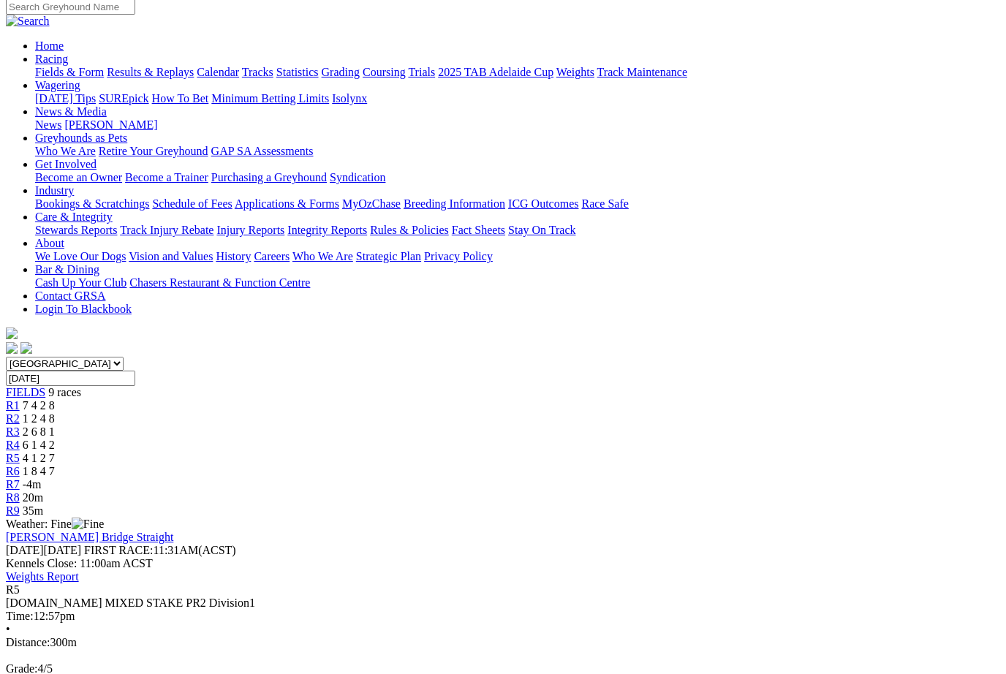  What do you see at coordinates (42, 576) in the screenshot?
I see `a: Weights Report` at bounding box center [42, 576].